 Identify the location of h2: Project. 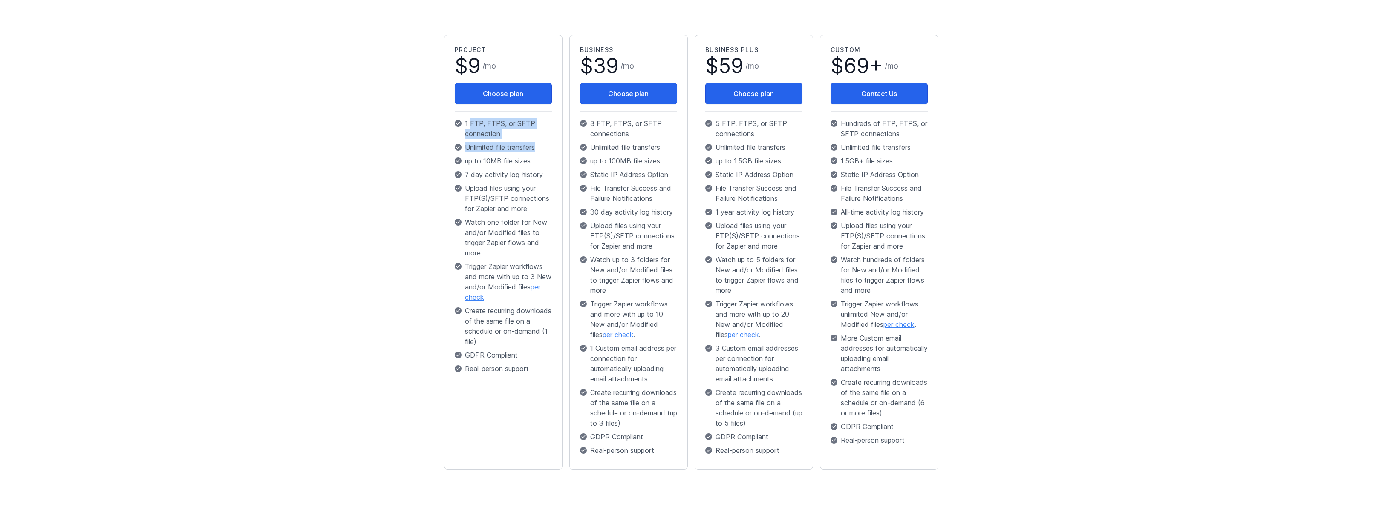
(503, 50).